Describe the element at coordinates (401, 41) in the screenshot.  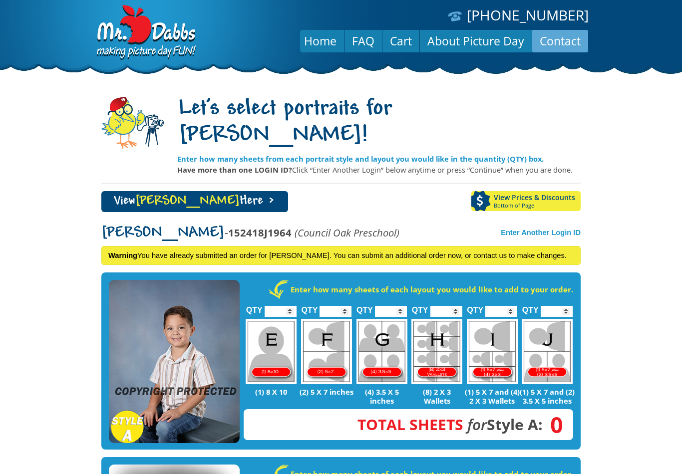
I see `a: Cart` at that location.